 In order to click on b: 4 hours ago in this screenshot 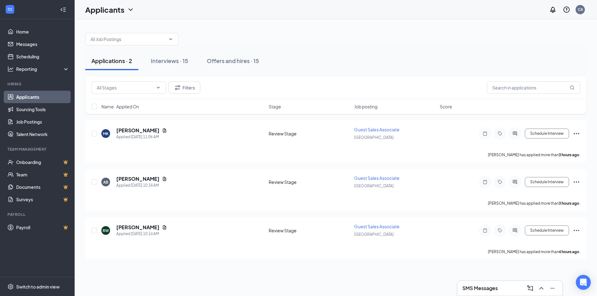, I will do `click(569, 252)`.